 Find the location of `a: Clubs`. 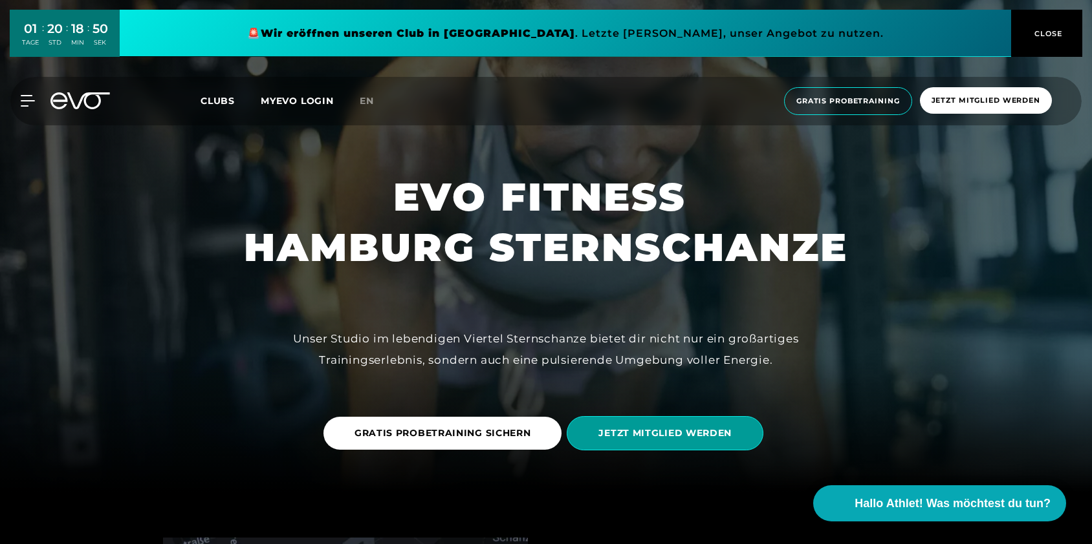

a: Clubs is located at coordinates (230, 100).